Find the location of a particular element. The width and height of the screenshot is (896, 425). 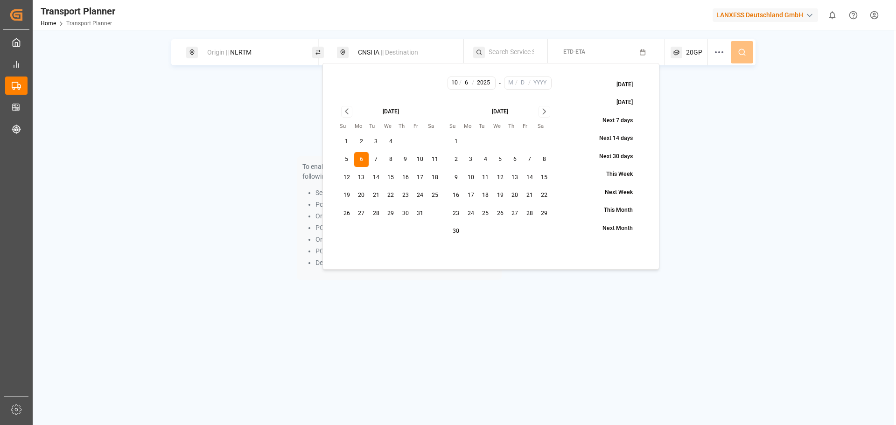

input: M is located at coordinates (510, 83).